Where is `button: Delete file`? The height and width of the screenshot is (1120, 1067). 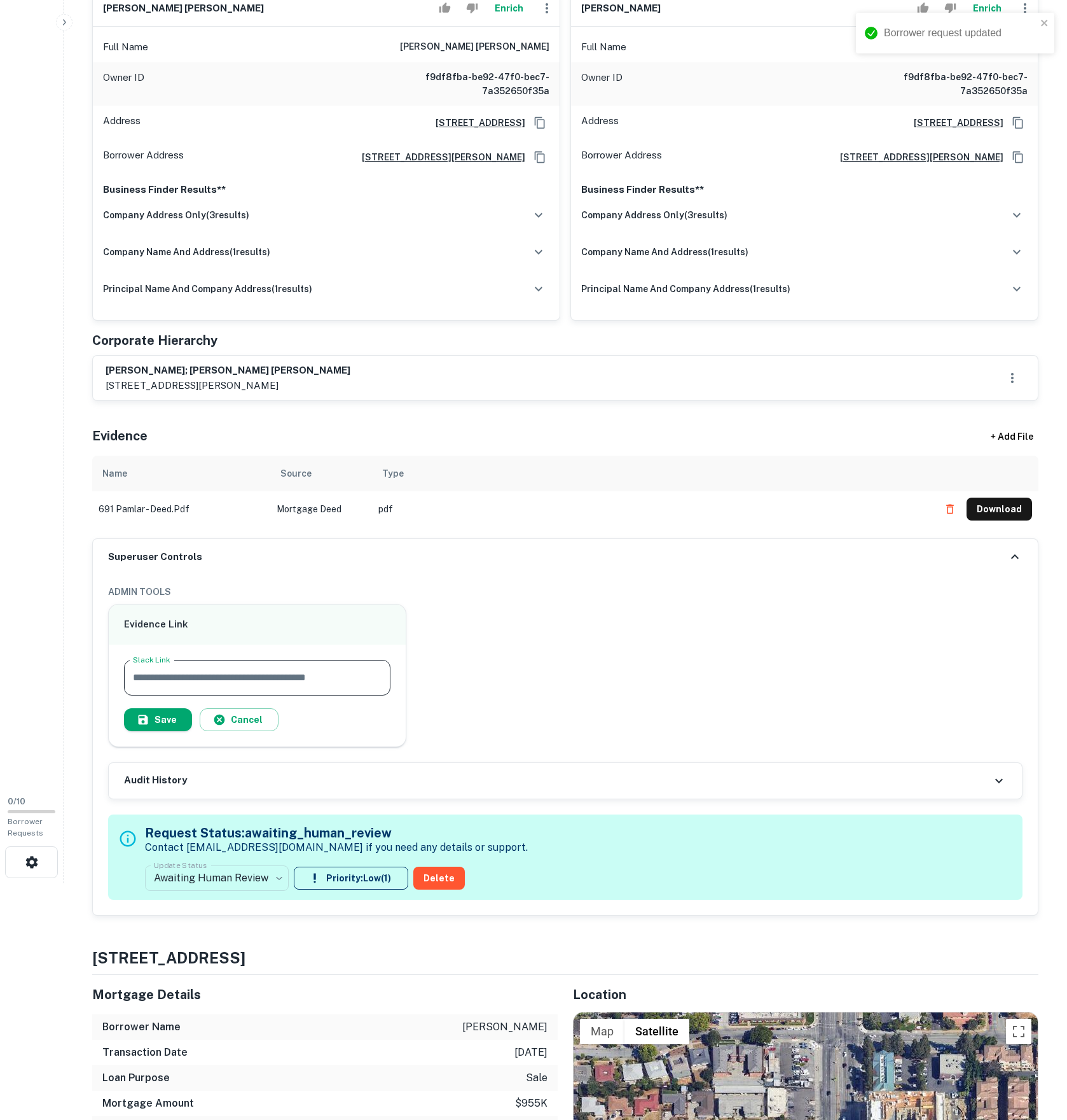 button: Delete file is located at coordinates (950, 509).